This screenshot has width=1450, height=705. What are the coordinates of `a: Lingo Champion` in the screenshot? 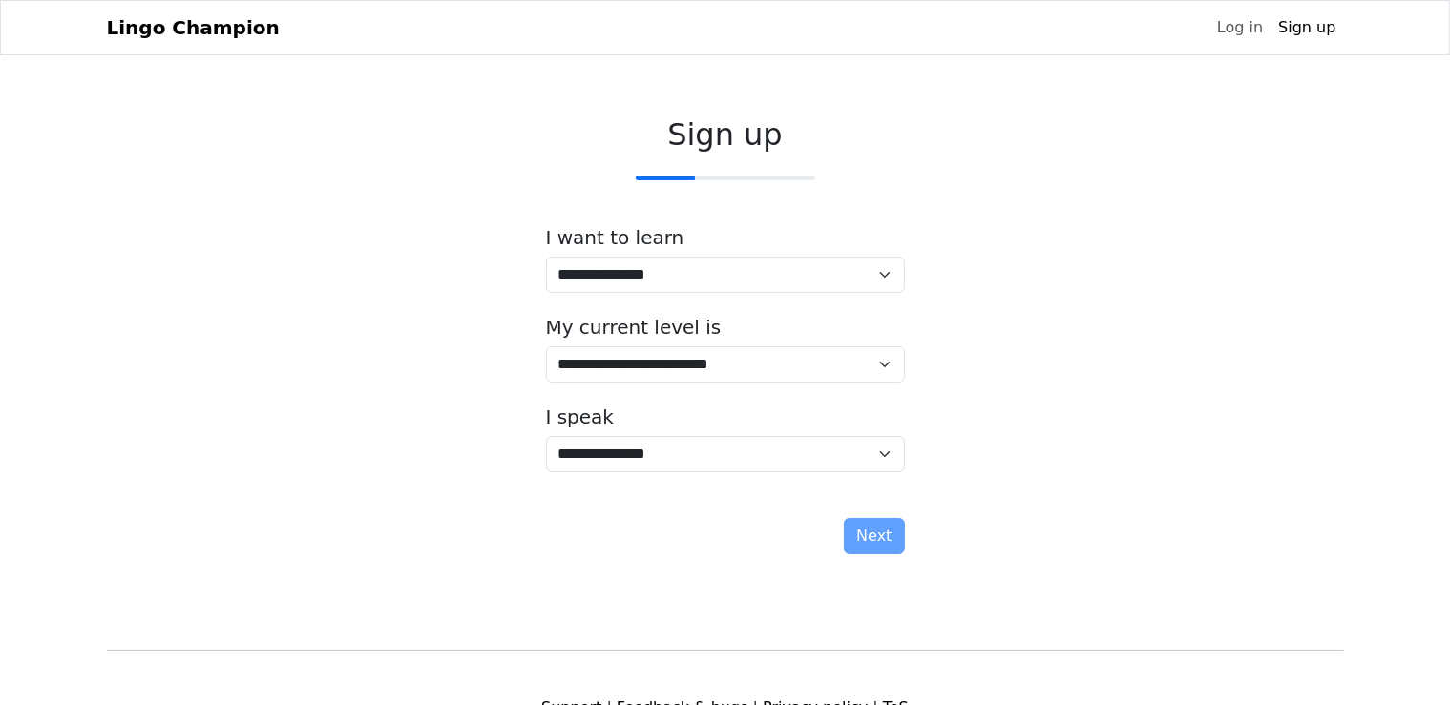 It's located at (193, 28).